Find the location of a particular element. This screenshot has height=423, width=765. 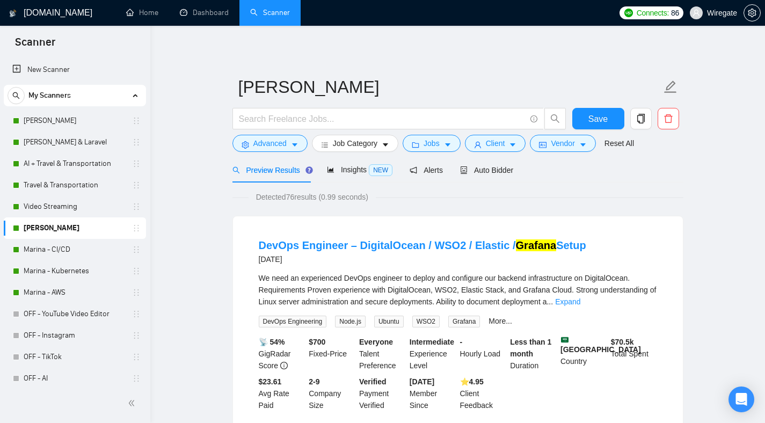

span: Preview Results is located at coordinates (271, 170).